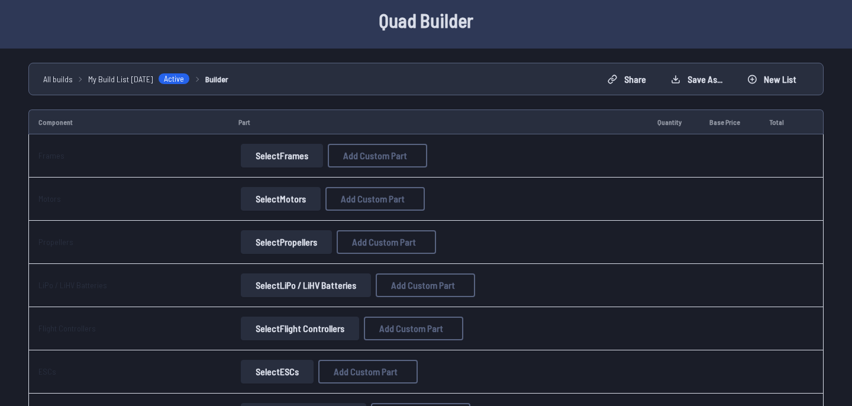  I want to click on a: Flight Controllers, so click(67, 328).